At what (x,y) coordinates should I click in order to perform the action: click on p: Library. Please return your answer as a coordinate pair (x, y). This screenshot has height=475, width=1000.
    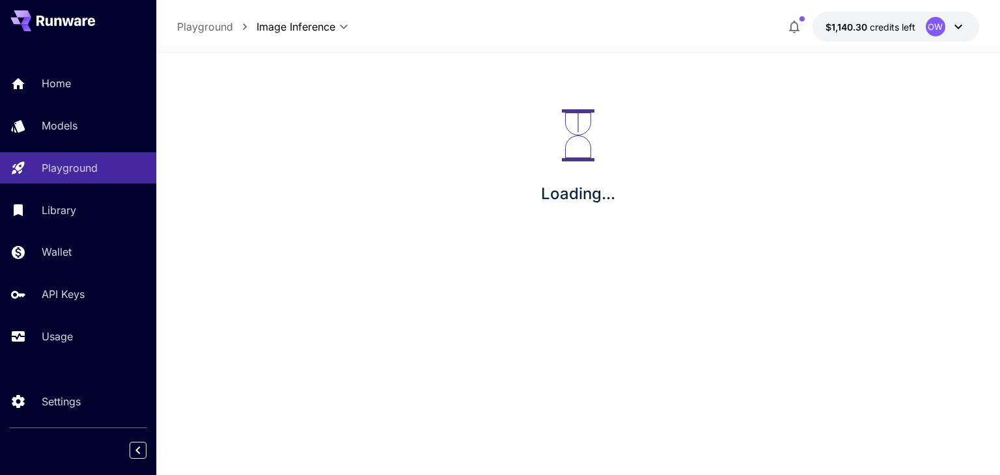
    Looking at the image, I should click on (59, 210).